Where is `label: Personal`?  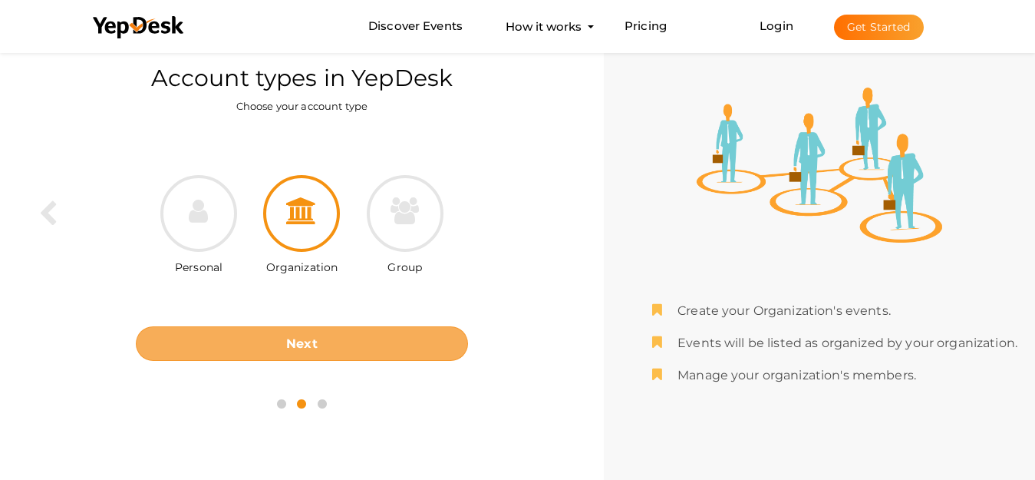
label: Personal is located at coordinates (199, 263).